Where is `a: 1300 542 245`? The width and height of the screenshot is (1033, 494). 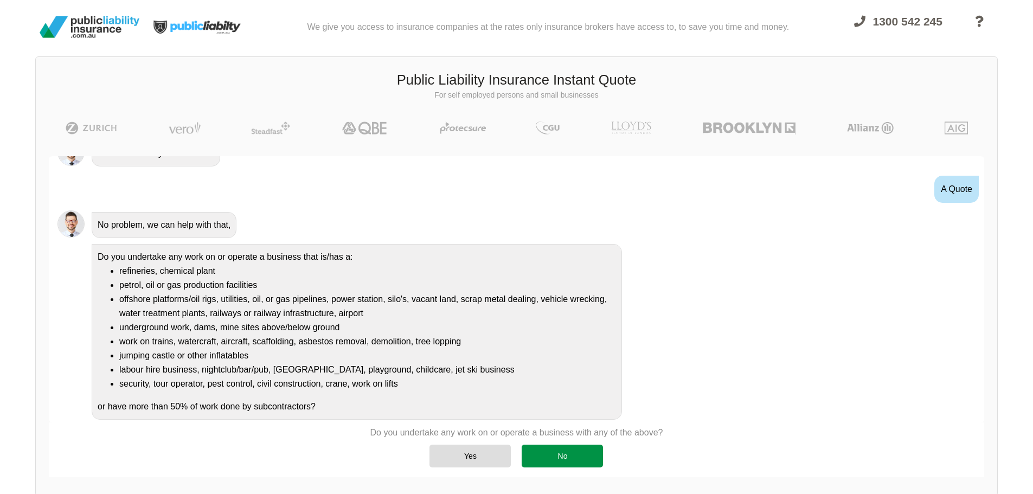 a: 1300 542 245 is located at coordinates (898, 29).